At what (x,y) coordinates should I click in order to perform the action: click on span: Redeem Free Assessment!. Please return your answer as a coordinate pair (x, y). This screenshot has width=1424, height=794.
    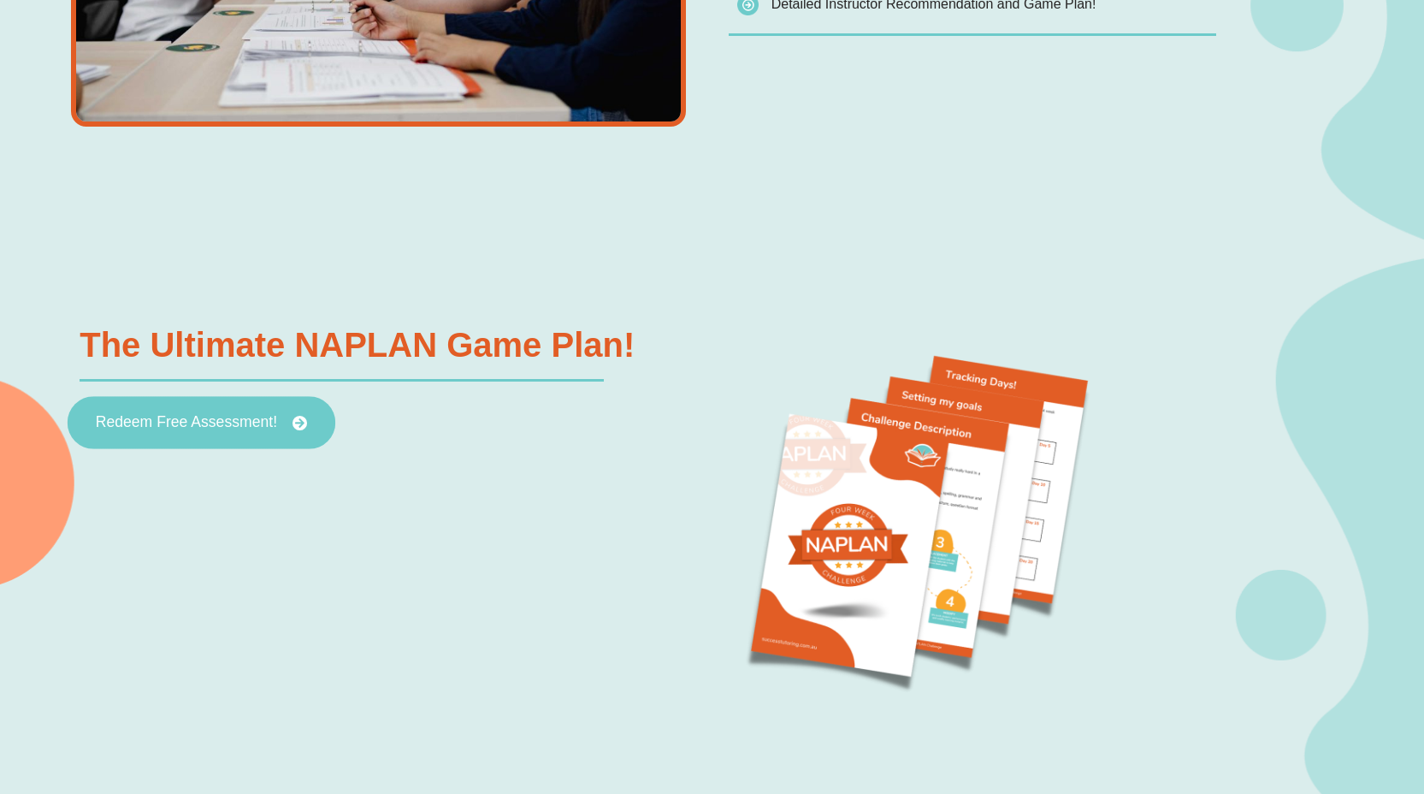
    Looking at the image, I should click on (186, 422).